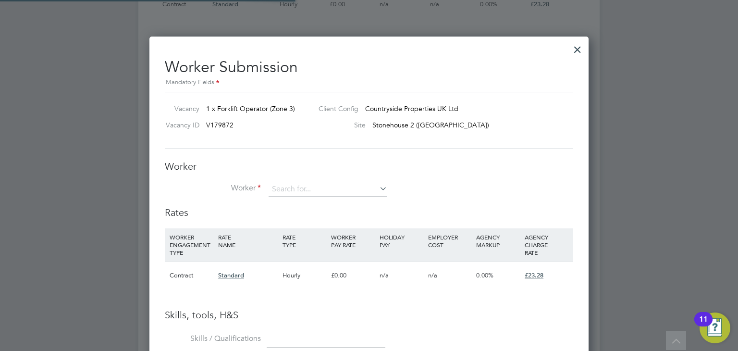  What do you see at coordinates (191, 245) in the screenshot?
I see `div: WORKER ENGAGEMENT TYPE` at bounding box center [191, 245].